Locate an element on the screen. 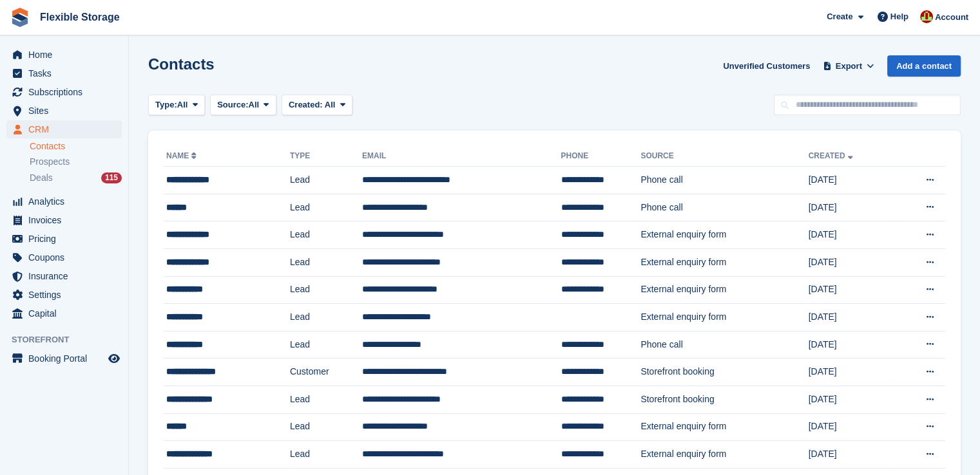  th: Email is located at coordinates (461, 157).